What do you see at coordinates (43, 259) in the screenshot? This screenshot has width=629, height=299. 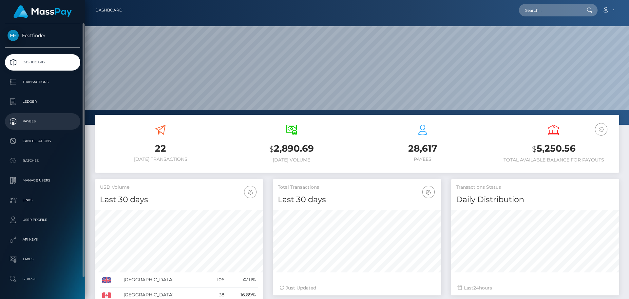 I see `p: Taxes` at bounding box center [43, 259].